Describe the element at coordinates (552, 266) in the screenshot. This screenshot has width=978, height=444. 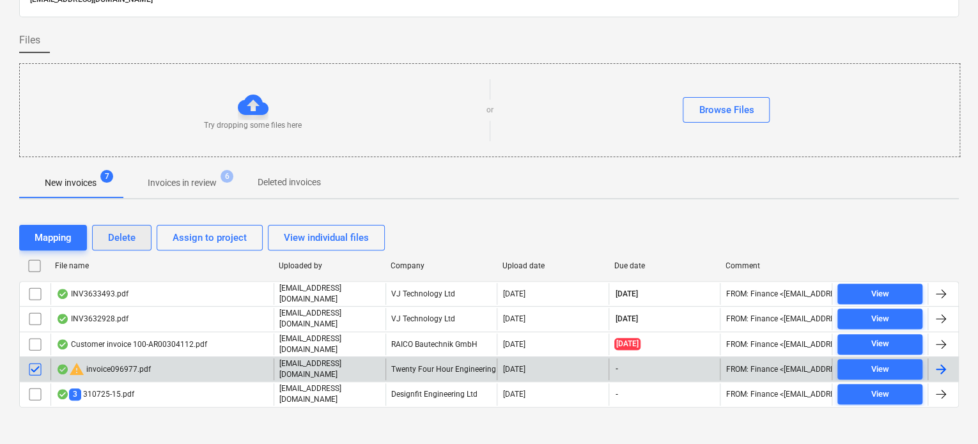
I see `div: Upload date` at that location.